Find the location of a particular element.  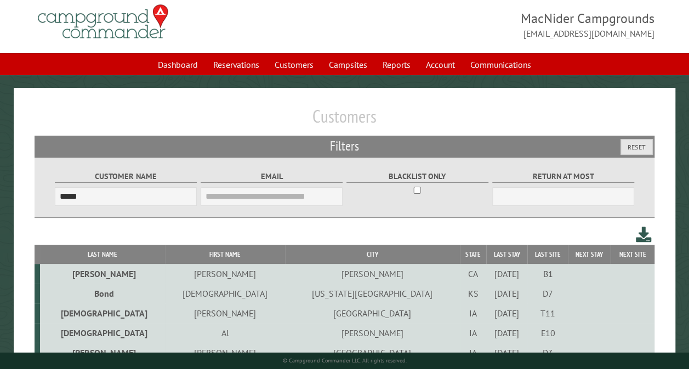

td: D7 is located at coordinates (547, 294).